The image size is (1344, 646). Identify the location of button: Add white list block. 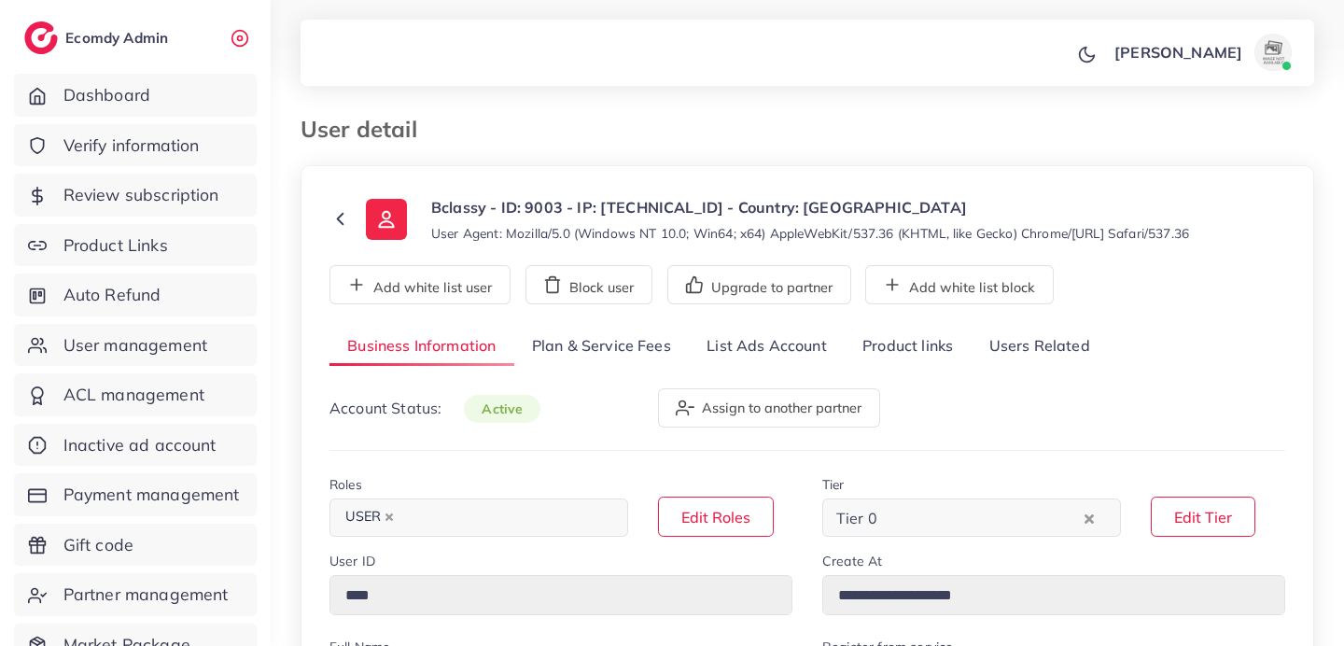
(959, 285).